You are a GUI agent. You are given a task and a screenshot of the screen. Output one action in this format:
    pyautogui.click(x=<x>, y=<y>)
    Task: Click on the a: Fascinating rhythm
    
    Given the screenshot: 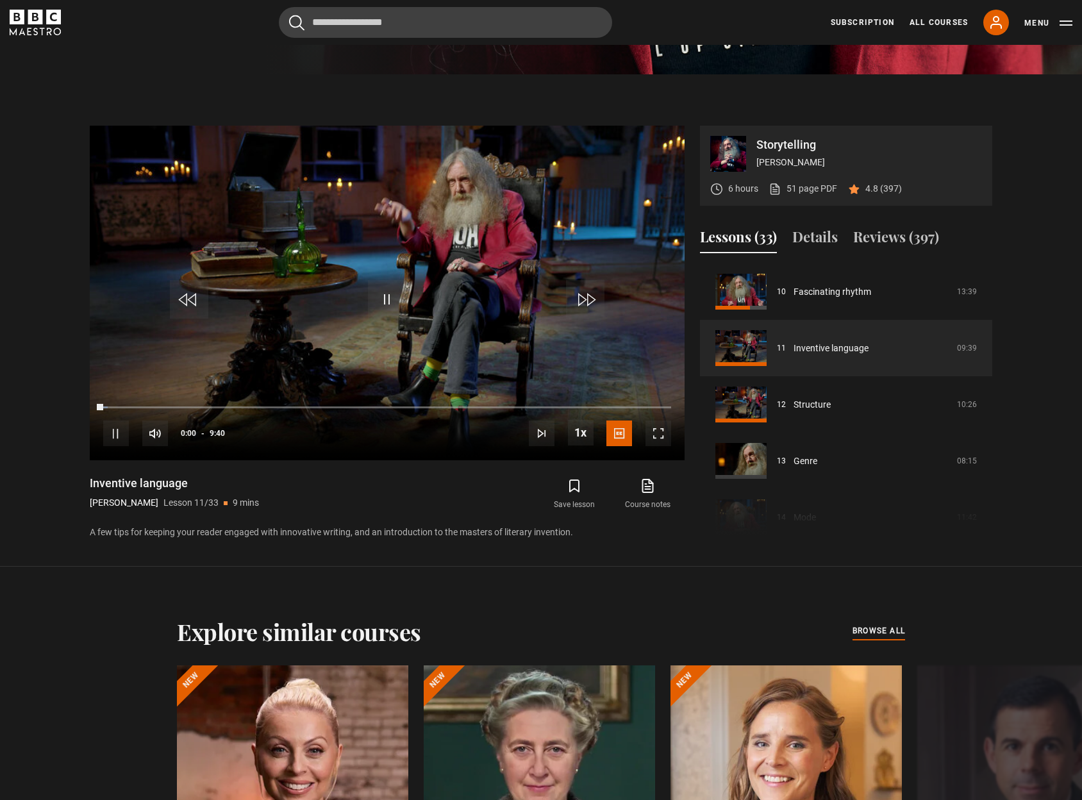 What is the action you would take?
    pyautogui.click(x=832, y=292)
    